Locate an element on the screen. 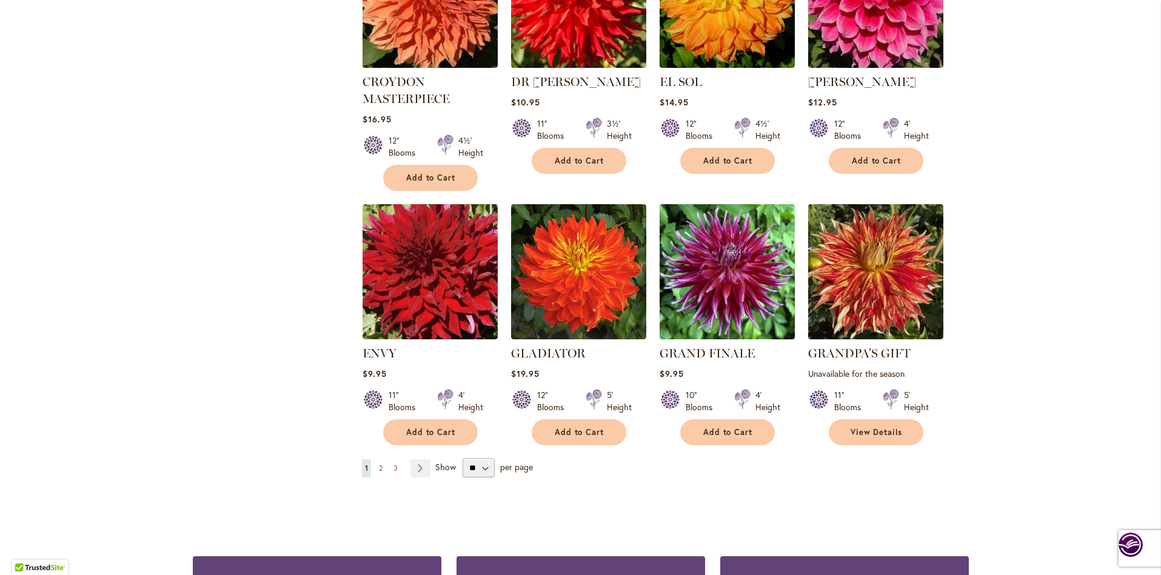 This screenshot has height=575, width=1161. a: EMORY PAUL is located at coordinates (875, 64).